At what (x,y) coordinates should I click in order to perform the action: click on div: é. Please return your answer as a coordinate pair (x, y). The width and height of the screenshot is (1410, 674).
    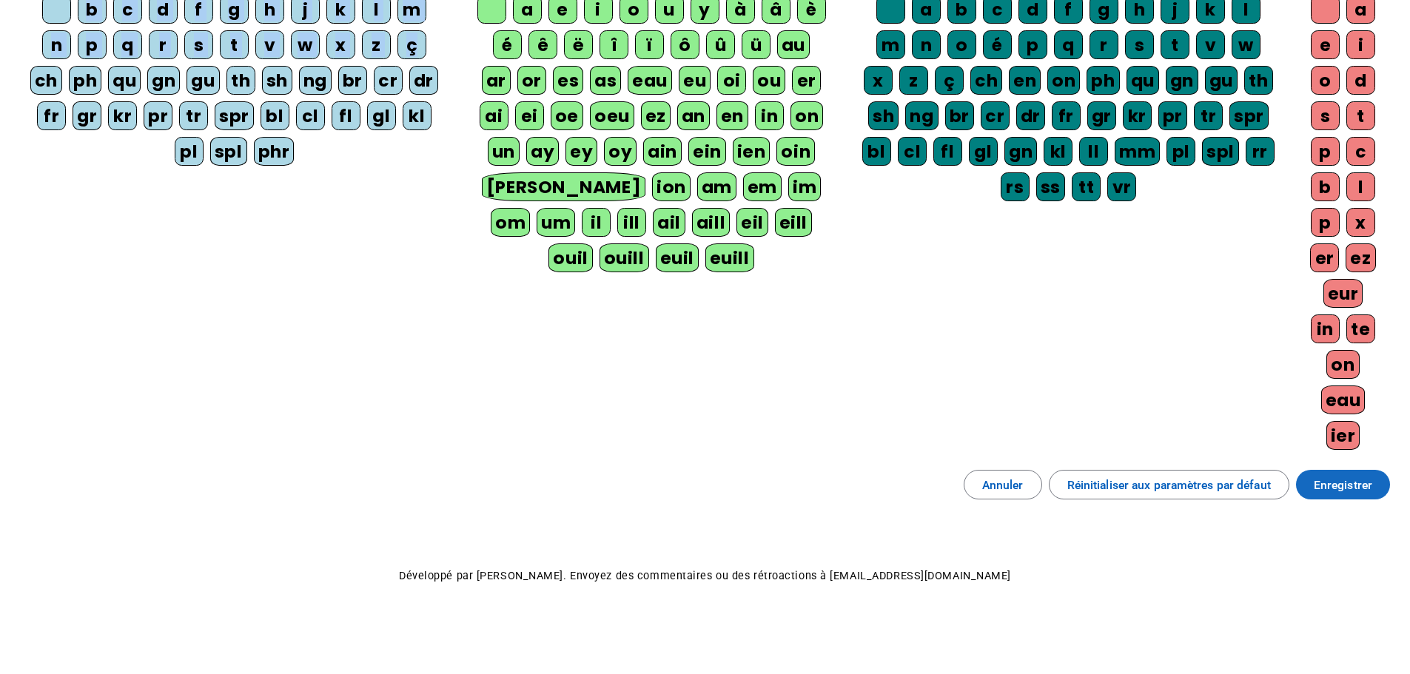
    Looking at the image, I should click on (507, 44).